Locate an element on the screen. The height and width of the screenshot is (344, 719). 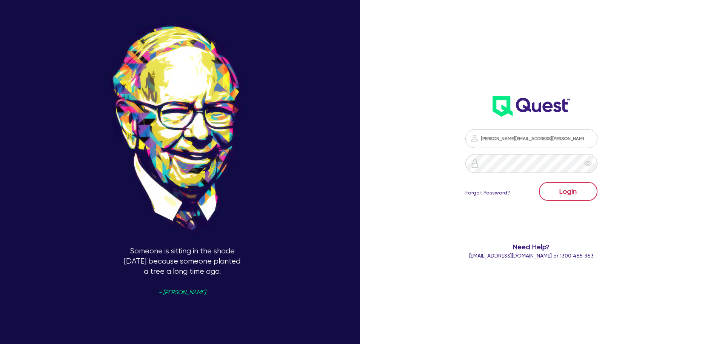
button: Login is located at coordinates (568, 191).